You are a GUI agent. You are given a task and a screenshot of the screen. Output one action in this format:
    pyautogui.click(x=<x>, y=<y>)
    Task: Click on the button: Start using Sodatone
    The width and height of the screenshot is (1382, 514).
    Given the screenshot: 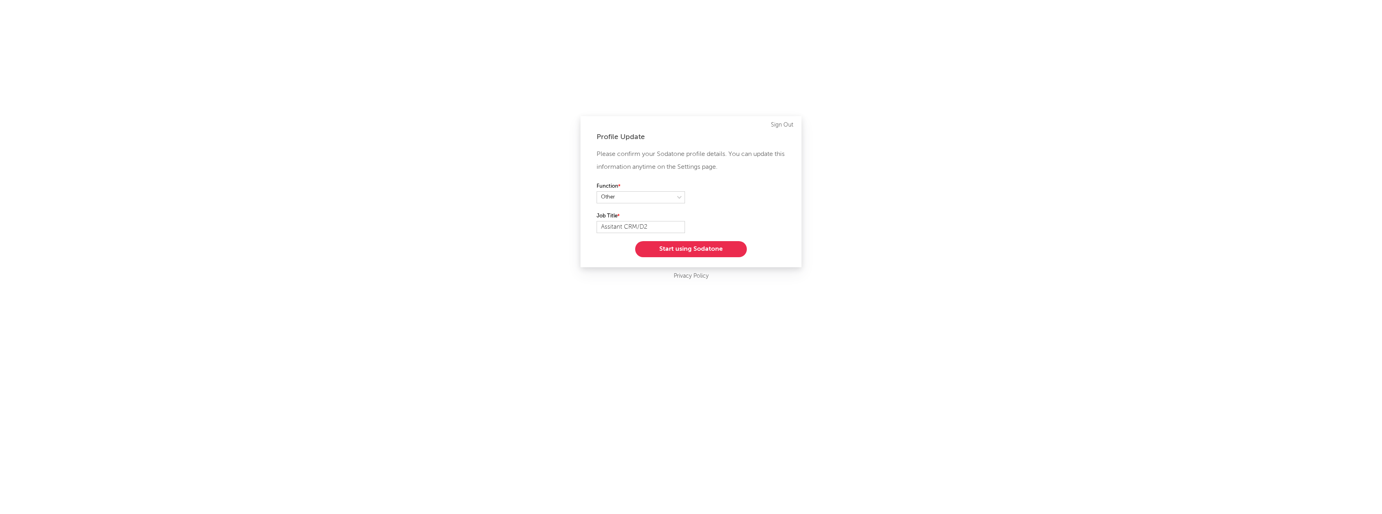 What is the action you would take?
    pyautogui.click(x=691, y=249)
    